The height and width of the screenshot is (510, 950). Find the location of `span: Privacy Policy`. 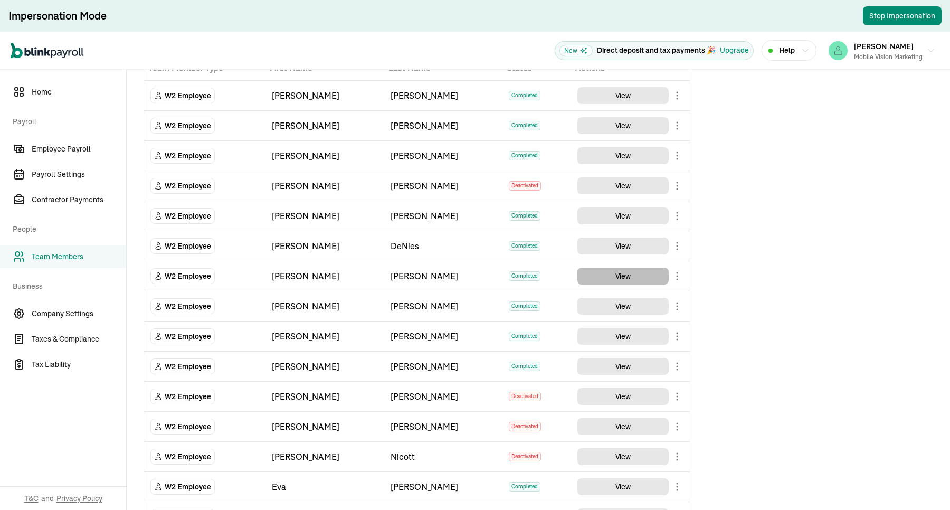

span: Privacy Policy is located at coordinates (79, 498).